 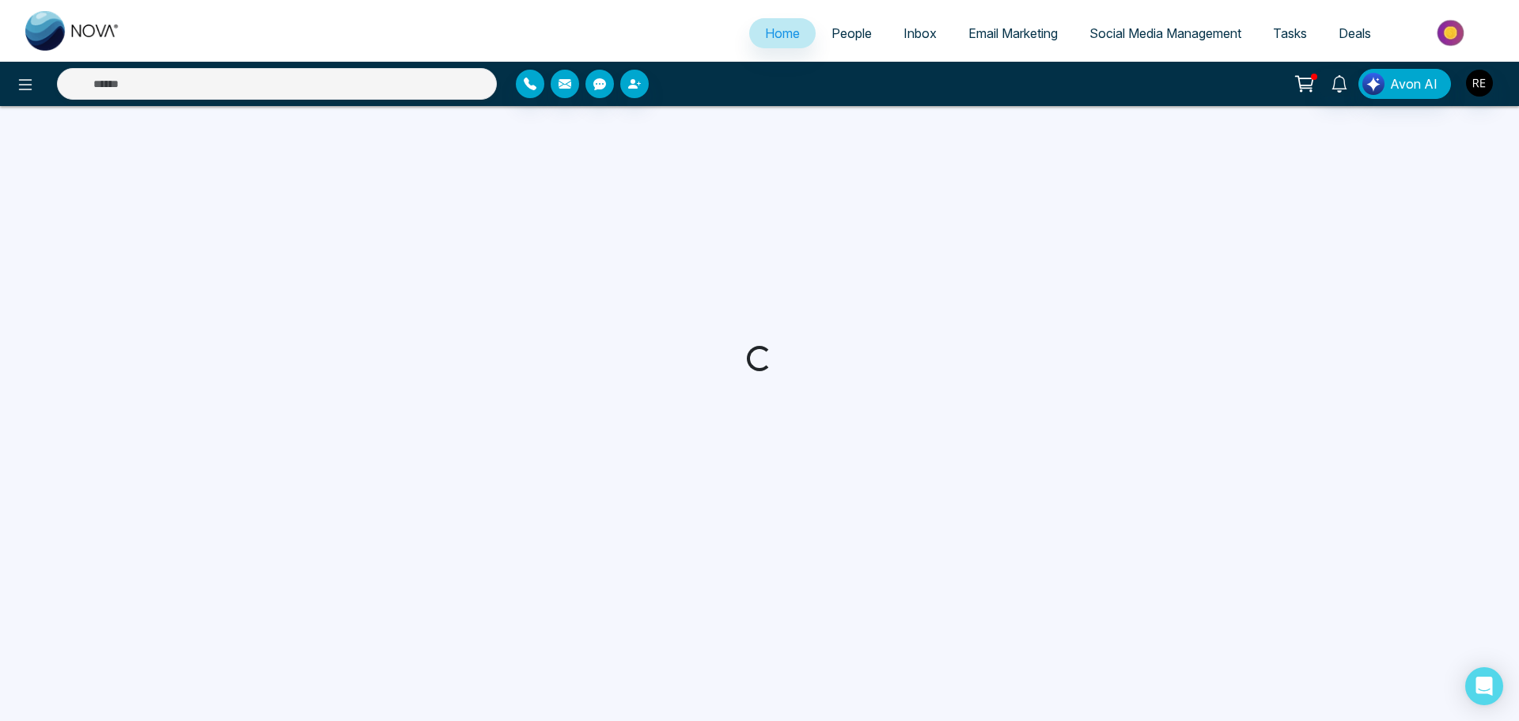 What do you see at coordinates (1479, 83) in the screenshot?
I see `img: User Avatar` at bounding box center [1479, 83].